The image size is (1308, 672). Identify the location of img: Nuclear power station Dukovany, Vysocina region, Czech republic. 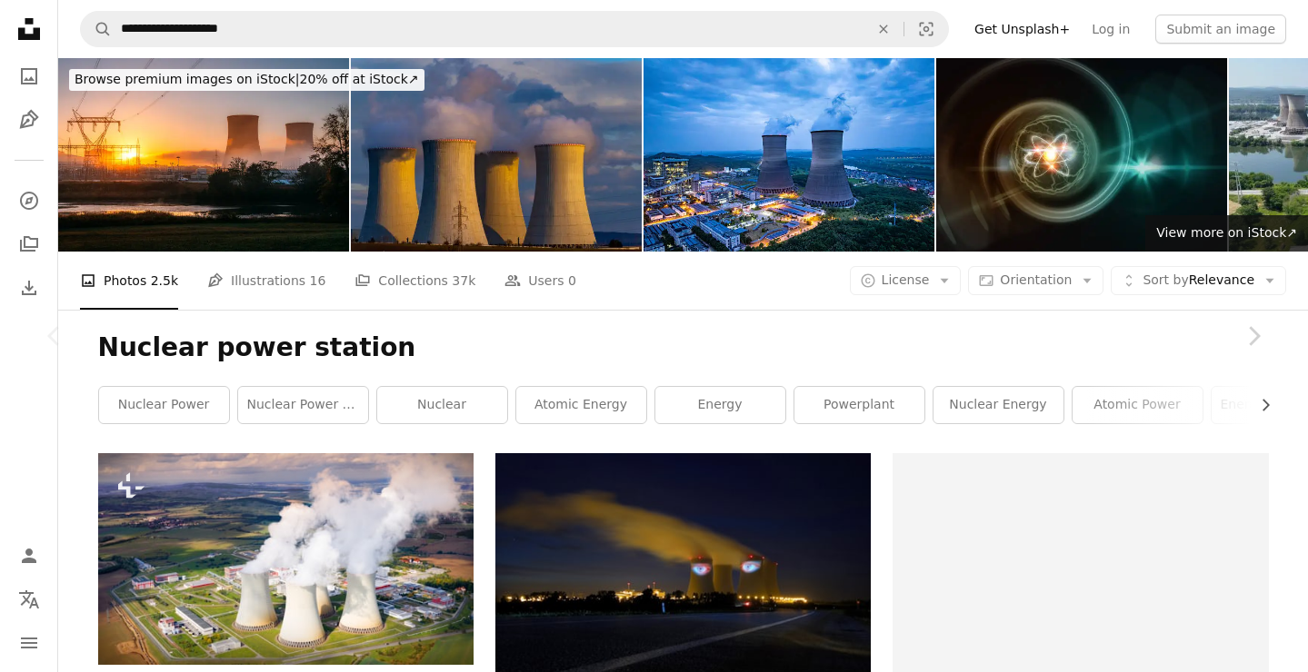
(496, 154).